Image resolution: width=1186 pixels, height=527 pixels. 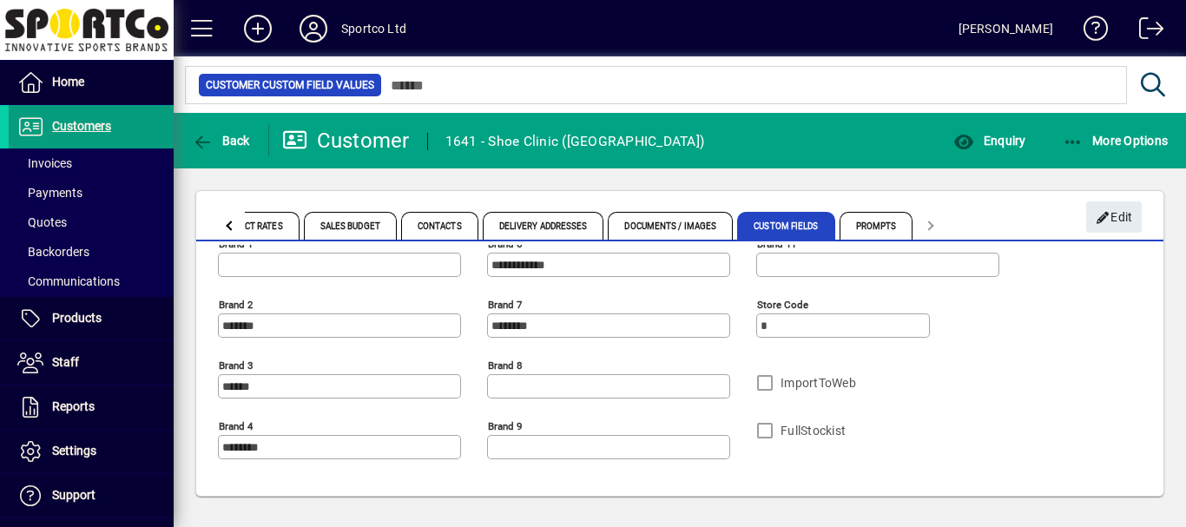 I want to click on a: Staff, so click(x=91, y=363).